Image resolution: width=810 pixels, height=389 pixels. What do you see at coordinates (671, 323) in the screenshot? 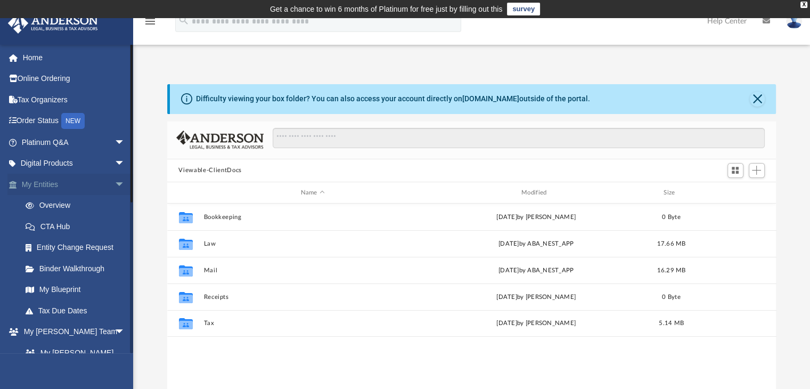
I see `span: 5.14 MB` at bounding box center [671, 323].